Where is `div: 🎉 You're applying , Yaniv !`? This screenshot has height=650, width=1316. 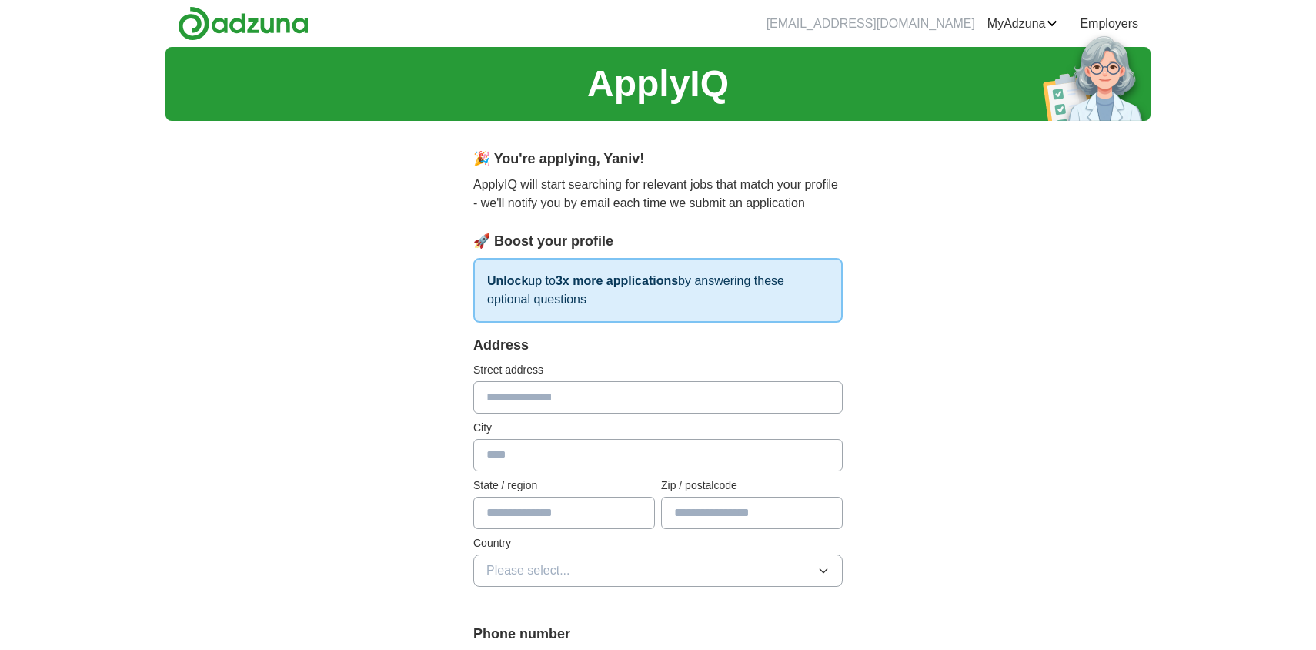
div: 🎉 You're applying , Yaniv ! is located at coordinates (658, 159).